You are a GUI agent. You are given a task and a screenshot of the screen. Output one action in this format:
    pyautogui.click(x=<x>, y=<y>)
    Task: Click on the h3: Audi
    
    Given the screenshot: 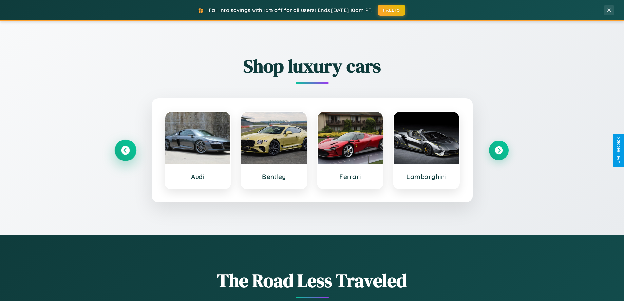 What is the action you would take?
    pyautogui.click(x=198, y=177)
    